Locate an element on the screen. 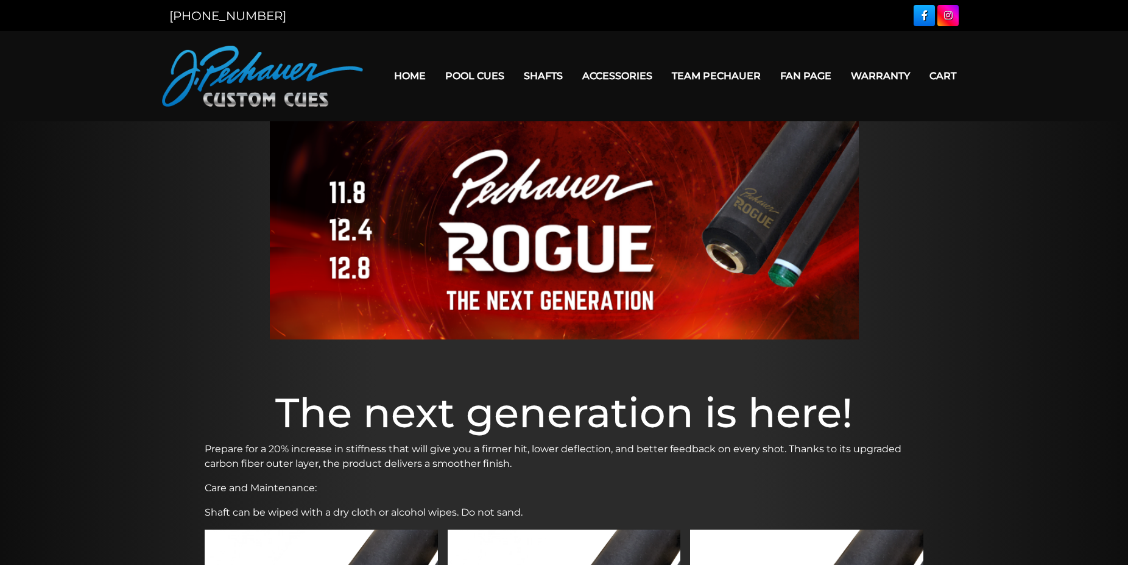  p: Prepare for a 20% increase in stiffness that will give you a firmer hit, lower deflection, and be... is located at coordinates (564, 456).